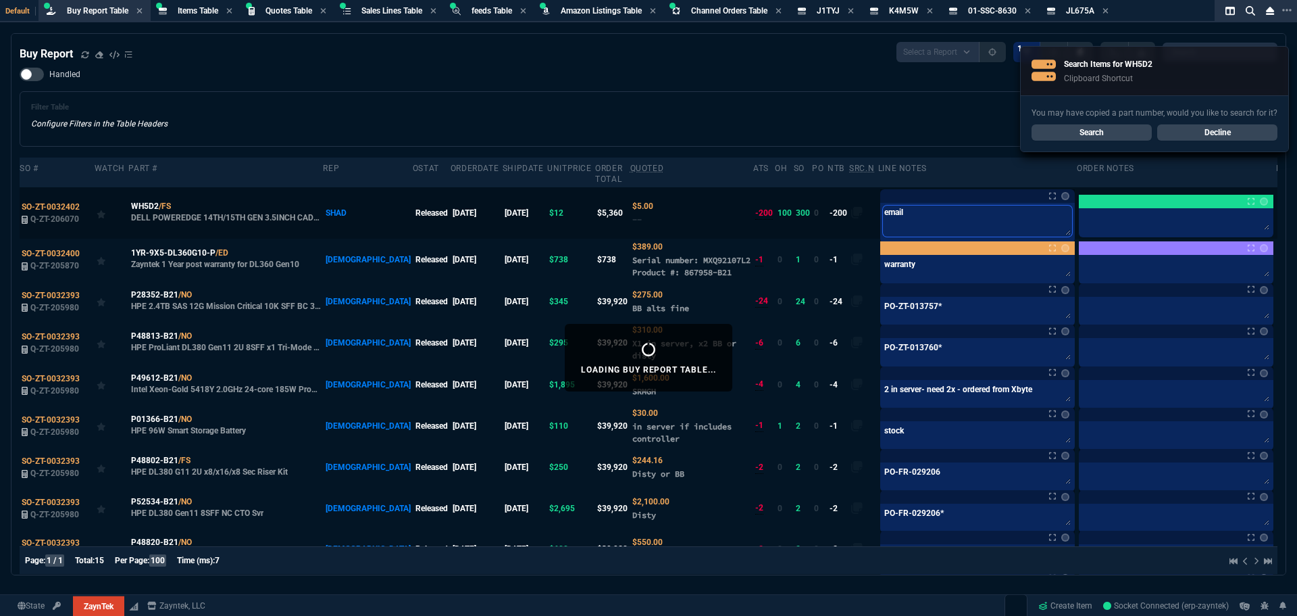  Describe the element at coordinates (197, 513) in the screenshot. I see `p: HPE DL380 Gen11 8SFF NC CTO Svr` at that location.